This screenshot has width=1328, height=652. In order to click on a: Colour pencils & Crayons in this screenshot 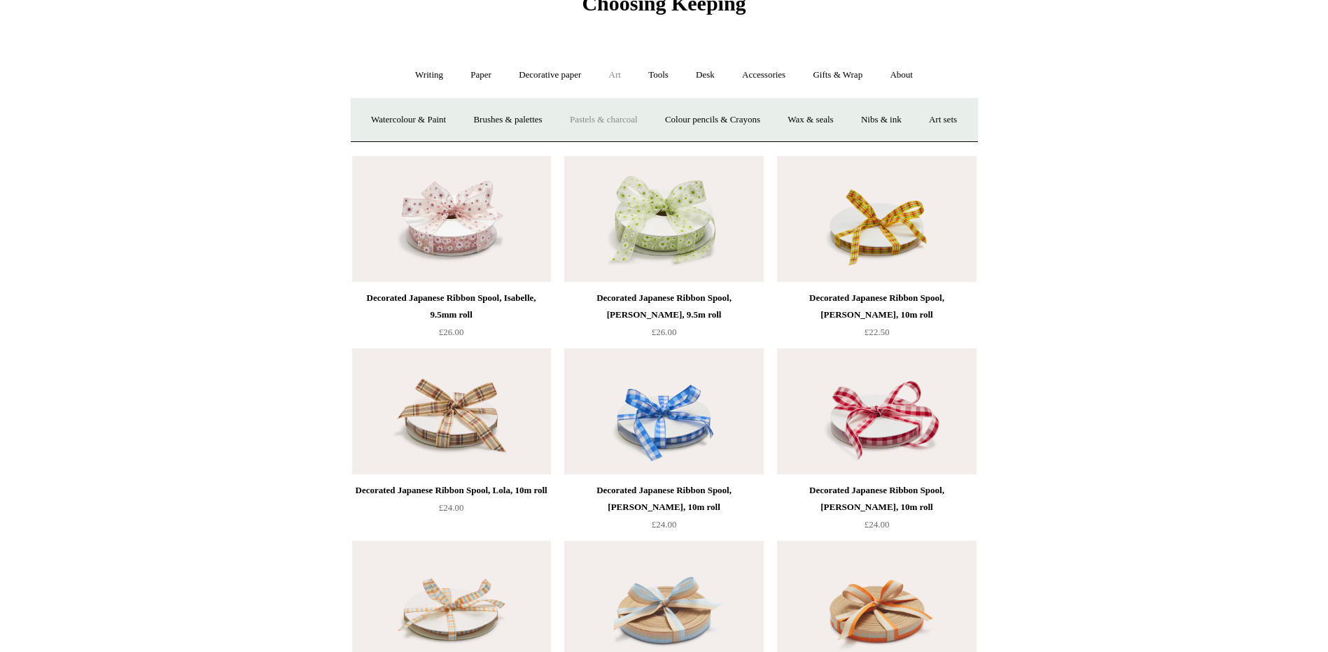, I will do `click(713, 120)`.